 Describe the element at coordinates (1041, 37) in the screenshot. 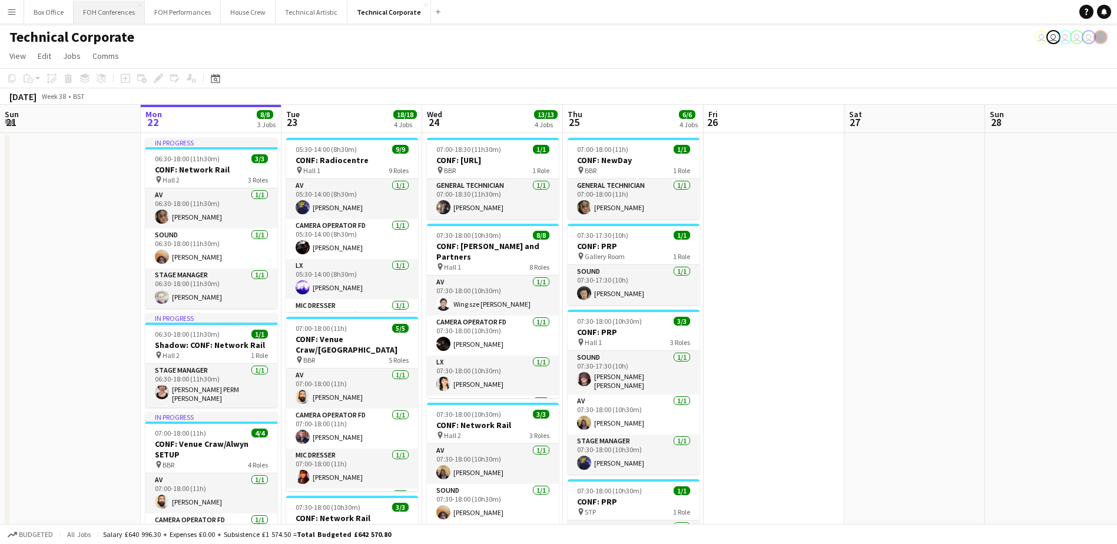

I see `app-user-avatar: Vaida Pikzirne` at that location.